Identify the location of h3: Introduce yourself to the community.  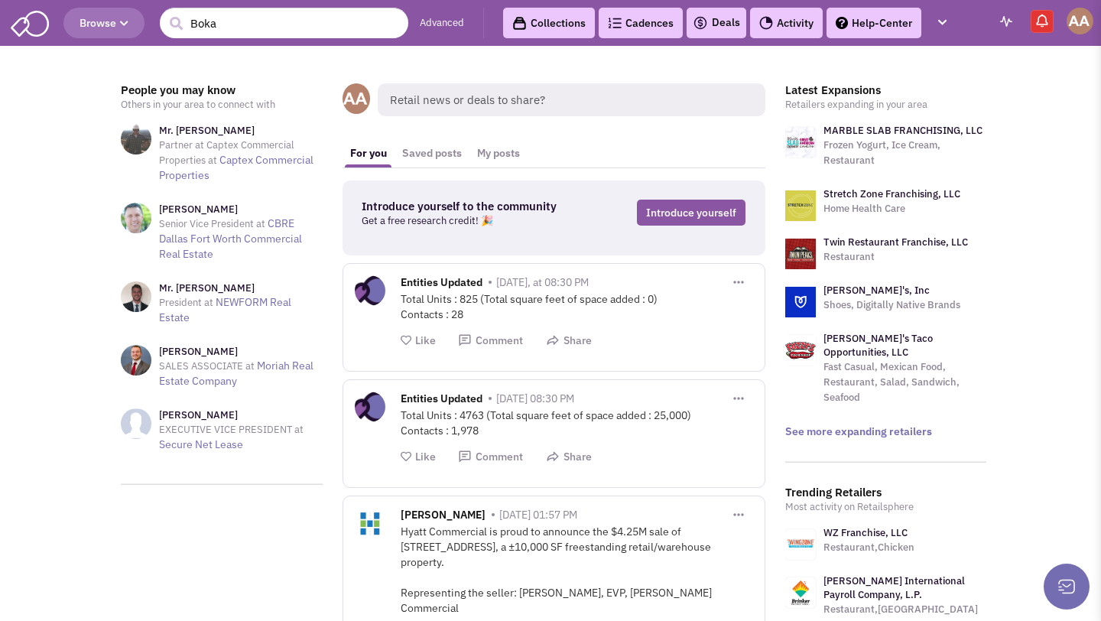
(469, 206).